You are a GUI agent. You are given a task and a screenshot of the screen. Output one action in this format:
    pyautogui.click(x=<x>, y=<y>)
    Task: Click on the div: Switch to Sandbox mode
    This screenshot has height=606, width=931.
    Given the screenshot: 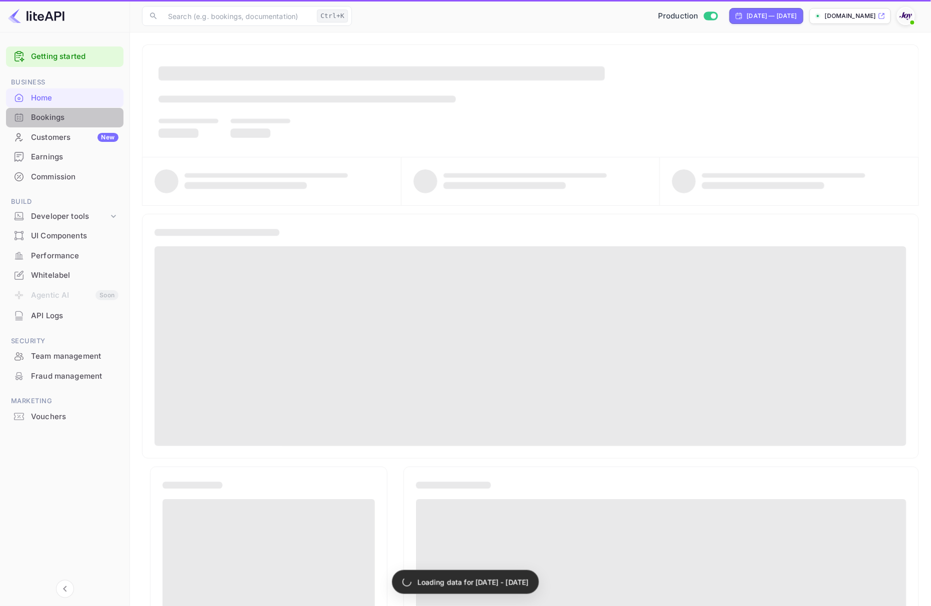 What is the action you would take?
    pyautogui.click(x=687, y=16)
    